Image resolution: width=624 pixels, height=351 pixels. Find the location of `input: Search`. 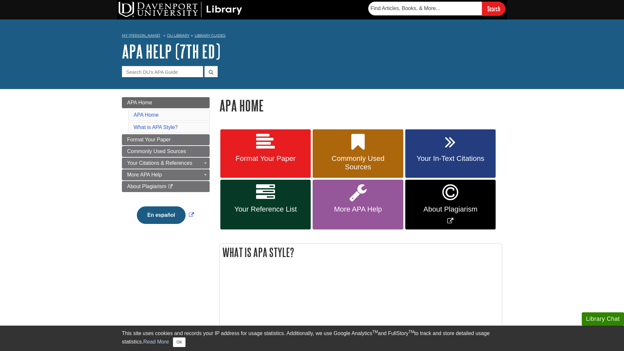

input: Search is located at coordinates (493, 8).